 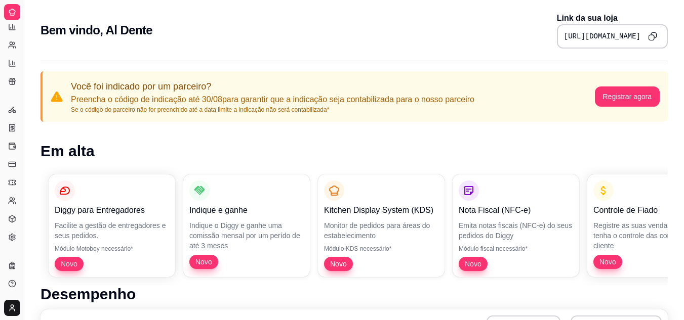 I want to click on p: Você foi indicado por um parceiro?, so click(x=272, y=87).